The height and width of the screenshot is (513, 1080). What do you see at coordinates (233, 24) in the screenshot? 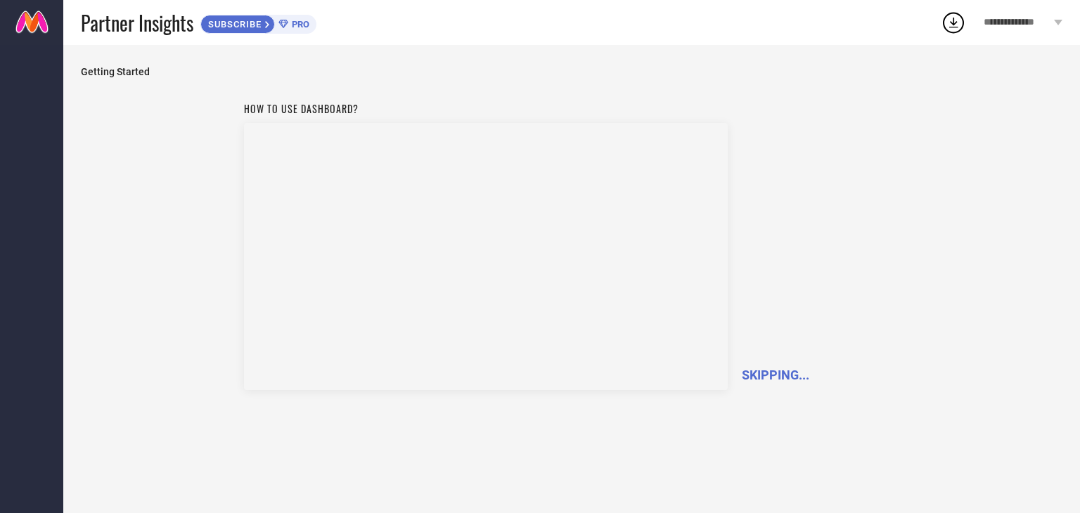
I see `span: SUBSCRIBE` at bounding box center [233, 24].